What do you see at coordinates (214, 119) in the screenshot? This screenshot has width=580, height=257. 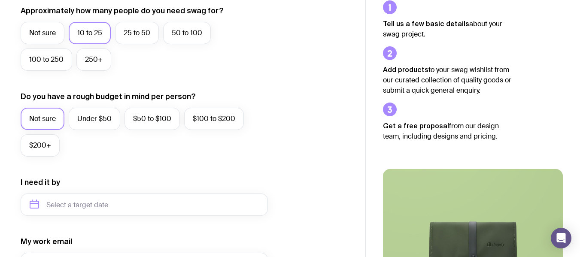 I see `label: $100 to $200` at bounding box center [214, 119].